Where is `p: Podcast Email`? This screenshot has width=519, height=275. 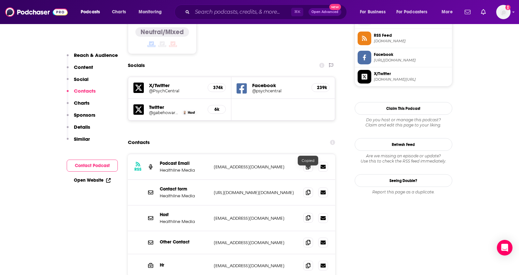 p: Podcast Email is located at coordinates (184, 163).